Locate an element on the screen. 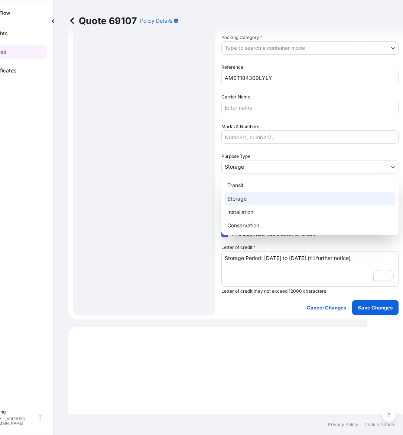  p: Quote 69107 is located at coordinates (103, 21).